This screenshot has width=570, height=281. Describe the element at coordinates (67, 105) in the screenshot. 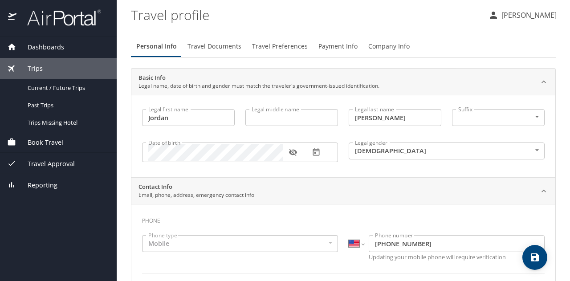

I see `span: Past Trips` at that location.